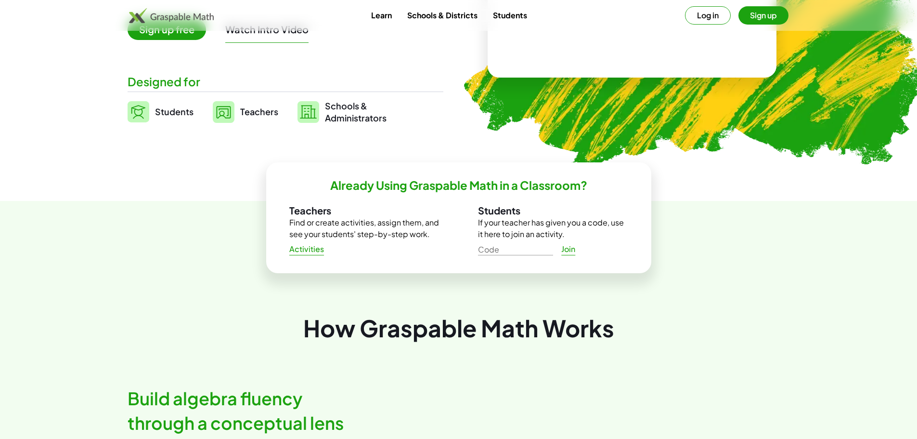  Describe the element at coordinates (569, 249) in the screenshot. I see `a: Join` at that location.